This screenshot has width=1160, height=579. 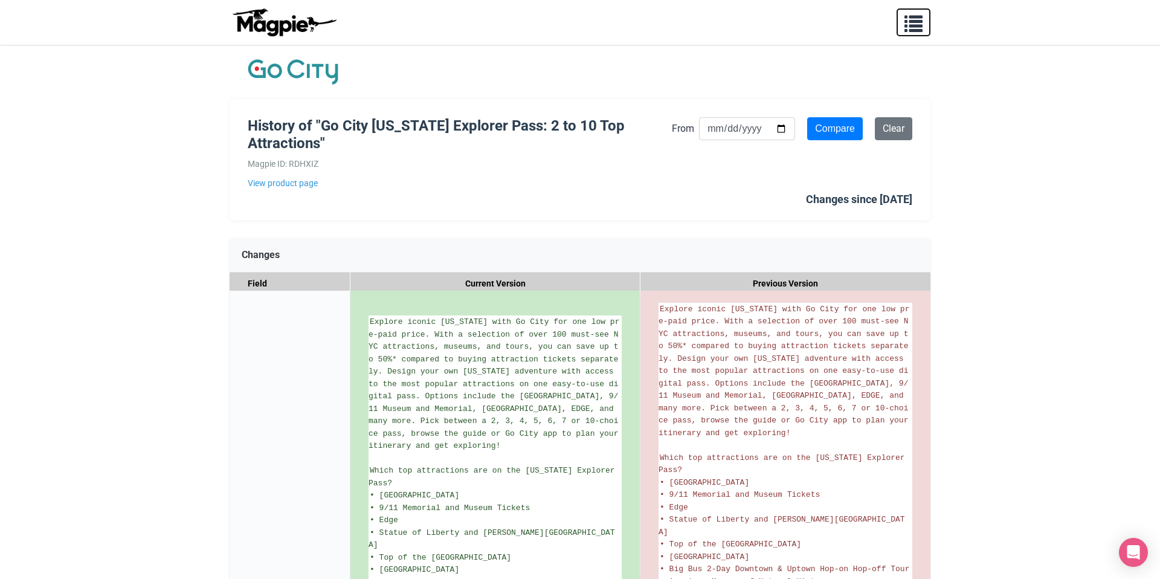 What do you see at coordinates (290, 283) in the screenshot?
I see `div: Field` at bounding box center [290, 283].